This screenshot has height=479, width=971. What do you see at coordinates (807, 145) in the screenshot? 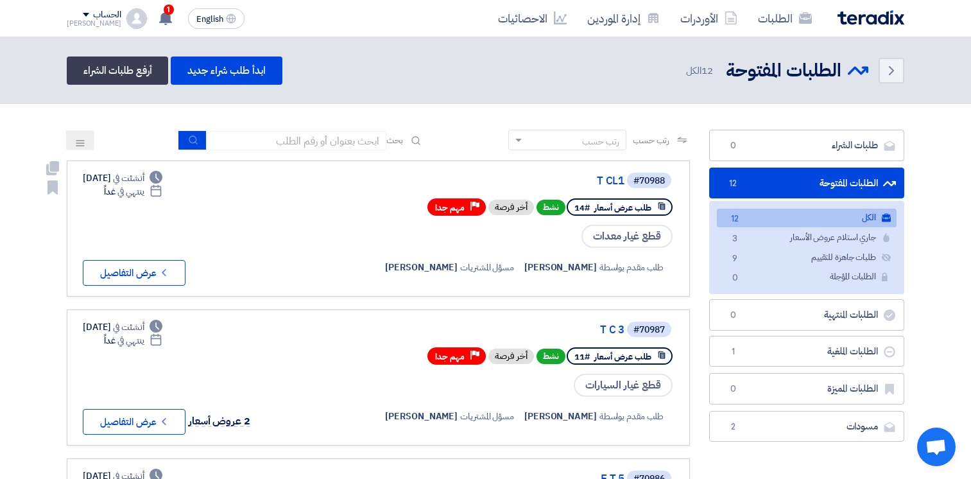
I see `a: طلبات الشراء0` at bounding box center [807, 145].